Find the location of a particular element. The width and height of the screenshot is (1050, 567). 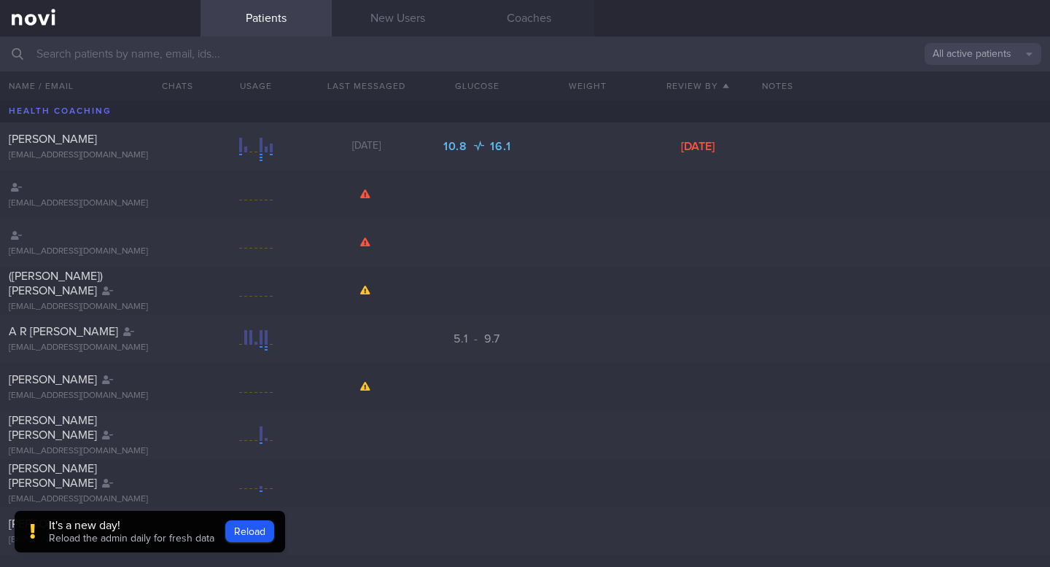

span: 16.1 is located at coordinates (500, 147).